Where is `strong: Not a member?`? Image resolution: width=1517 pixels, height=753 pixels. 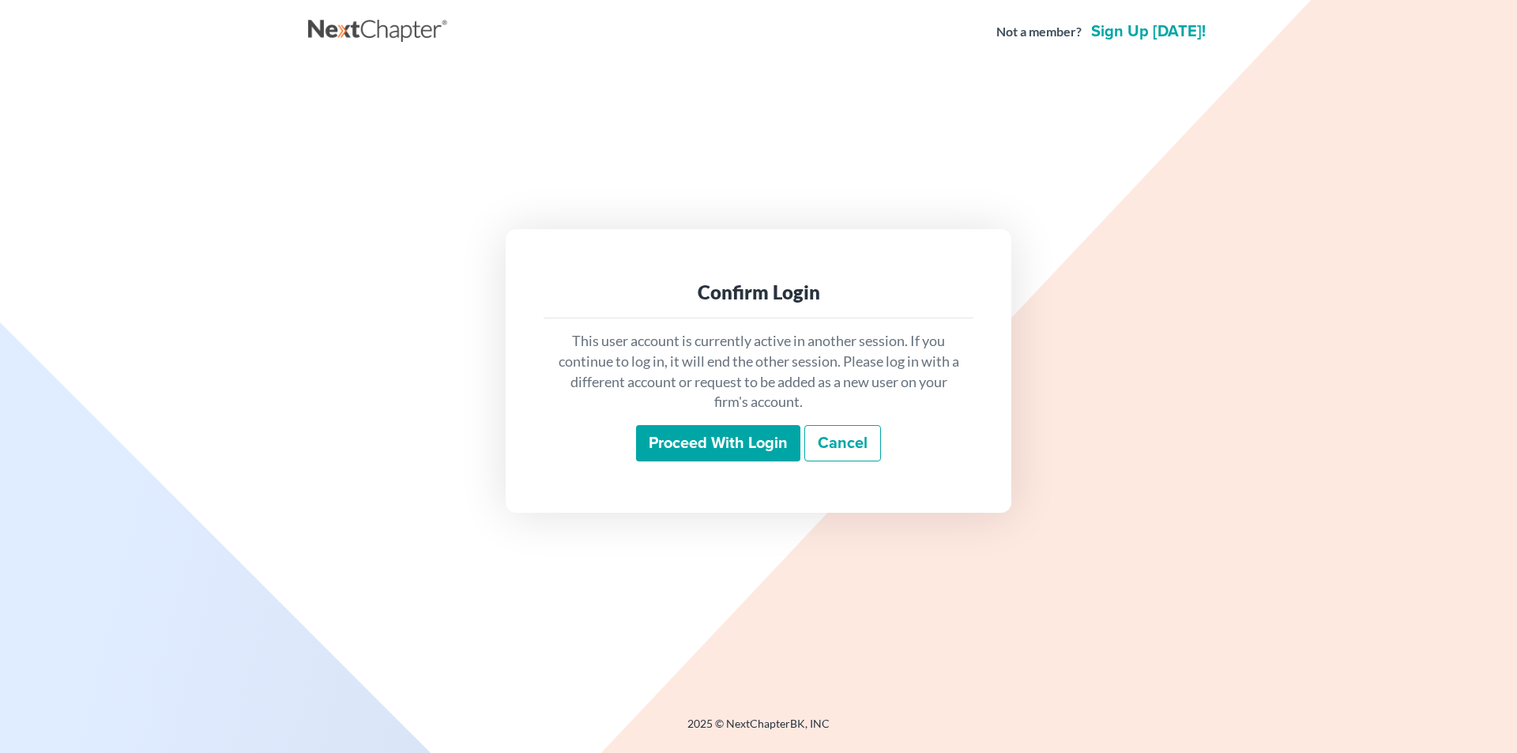 strong: Not a member? is located at coordinates (1039, 32).